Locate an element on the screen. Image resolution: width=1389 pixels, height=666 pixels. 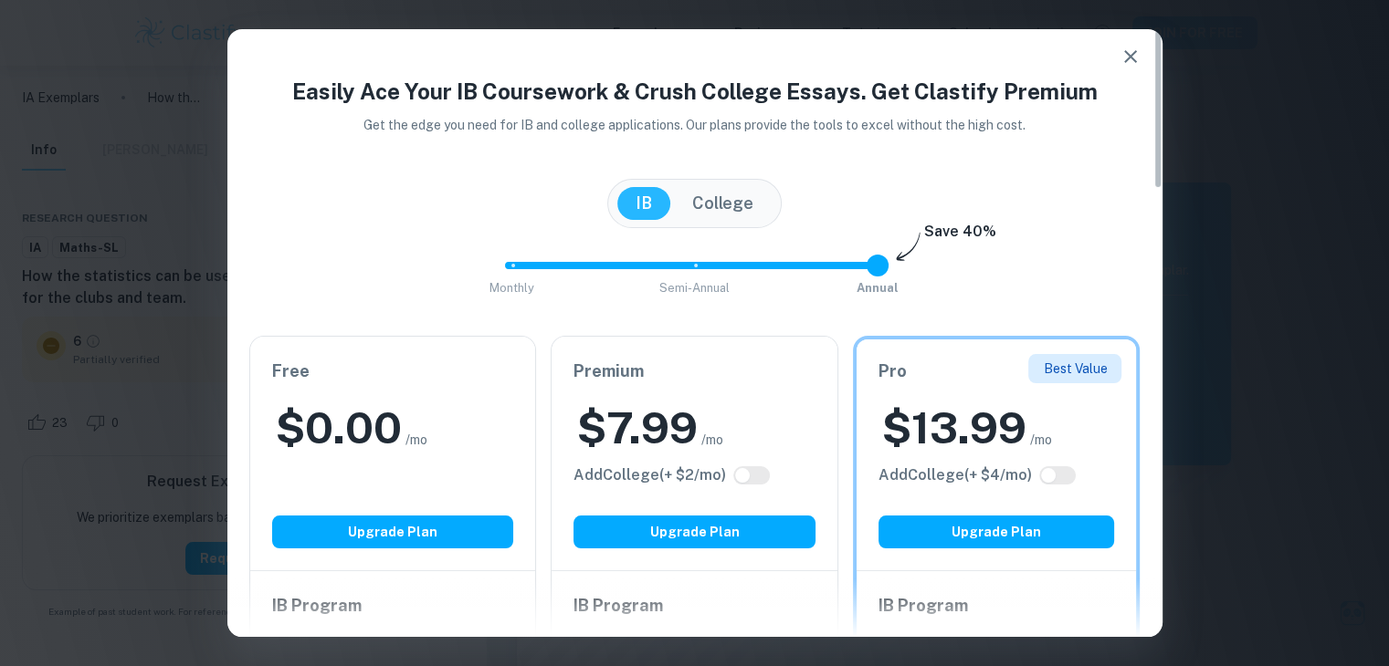
span: Semi-Annual is located at coordinates (694, 288).